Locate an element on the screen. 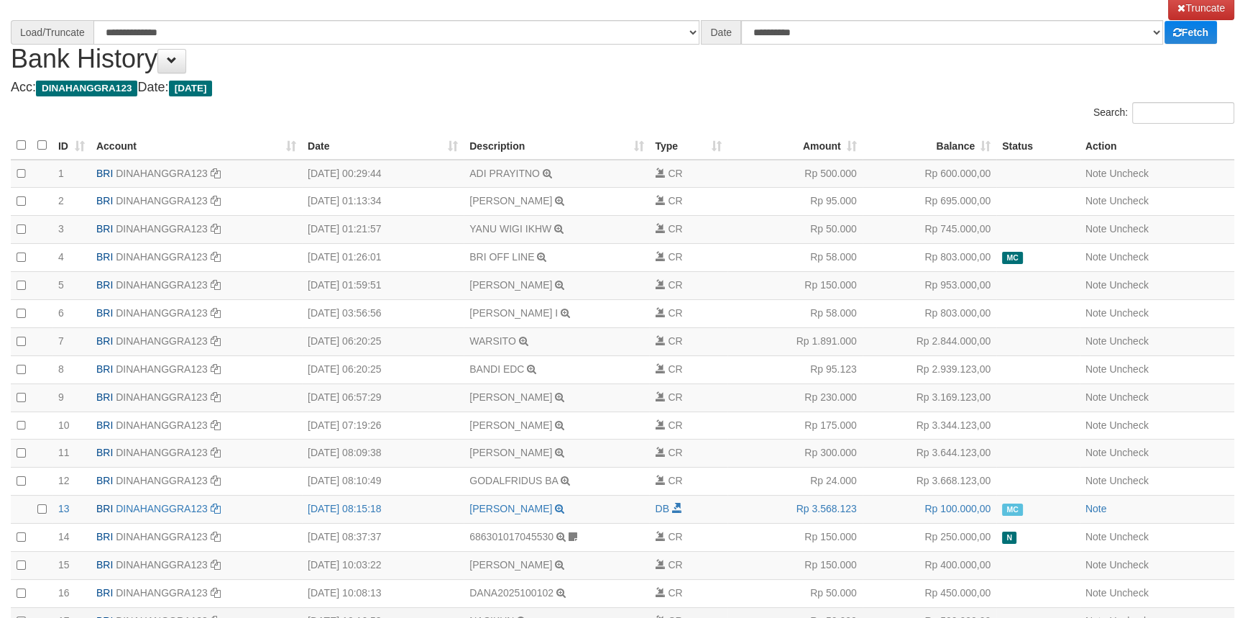 The image size is (1245, 618). a: BANDI EDC is located at coordinates (497, 369).